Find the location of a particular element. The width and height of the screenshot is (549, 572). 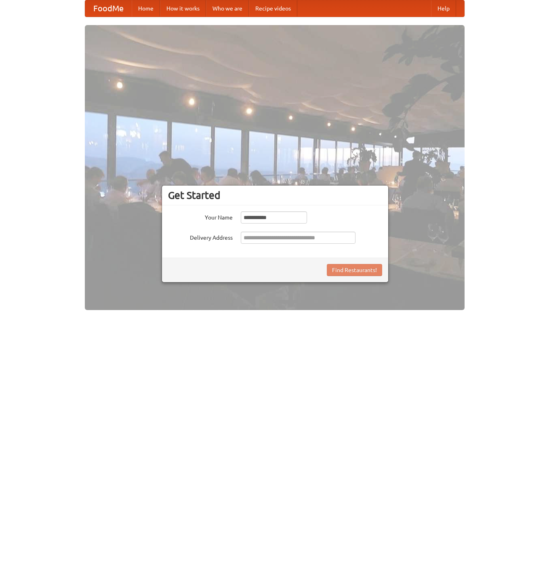

label: Your Name is located at coordinates (200, 216).